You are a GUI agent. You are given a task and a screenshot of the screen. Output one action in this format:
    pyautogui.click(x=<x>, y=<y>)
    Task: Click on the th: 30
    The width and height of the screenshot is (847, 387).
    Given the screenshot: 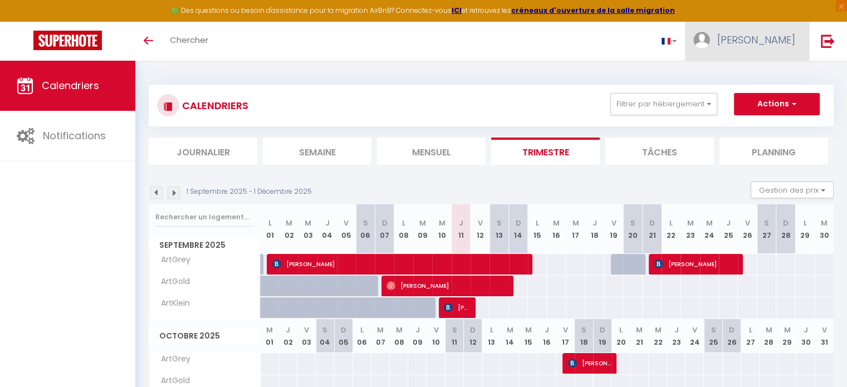 What is the action you would take?
    pyautogui.click(x=805, y=336)
    